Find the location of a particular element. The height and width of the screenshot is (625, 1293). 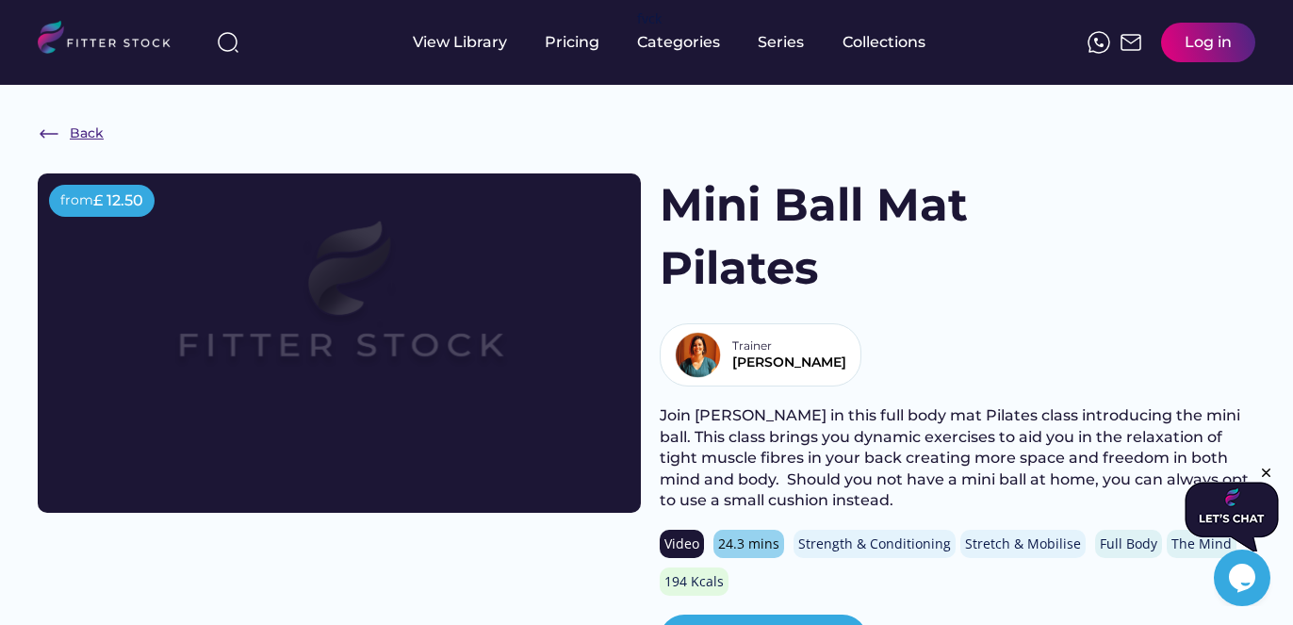

div: Categories is located at coordinates (678, 42).